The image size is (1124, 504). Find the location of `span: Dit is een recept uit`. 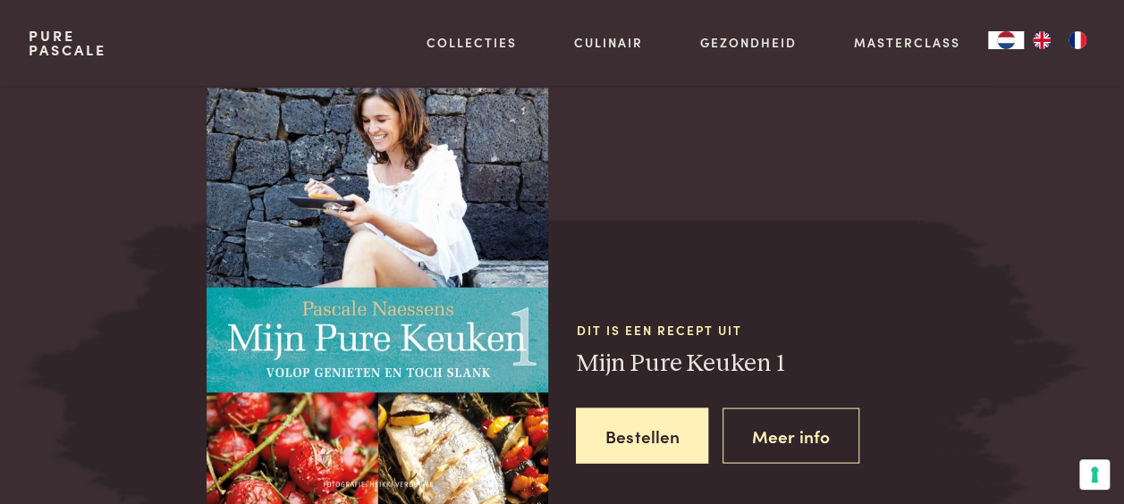

span: Dit is een recept uit is located at coordinates (746, 329).